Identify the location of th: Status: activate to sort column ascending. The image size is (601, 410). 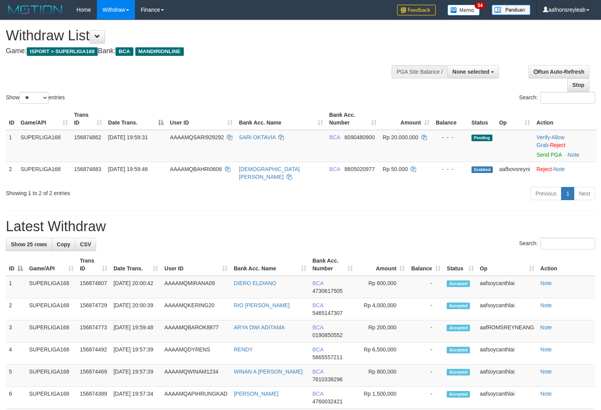
(460, 265).